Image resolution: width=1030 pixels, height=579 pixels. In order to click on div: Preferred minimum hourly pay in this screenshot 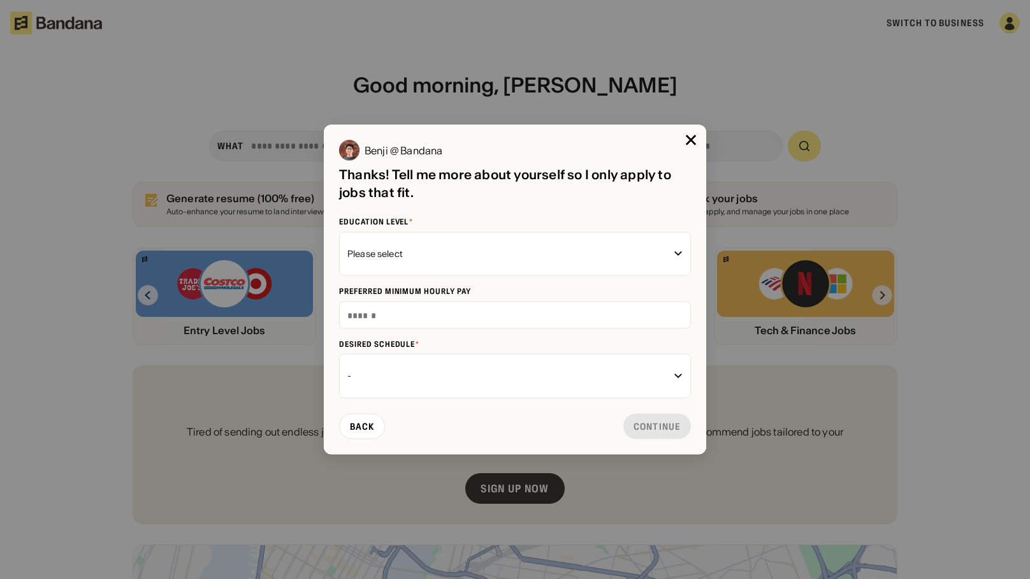, I will do `click(515, 291)`.